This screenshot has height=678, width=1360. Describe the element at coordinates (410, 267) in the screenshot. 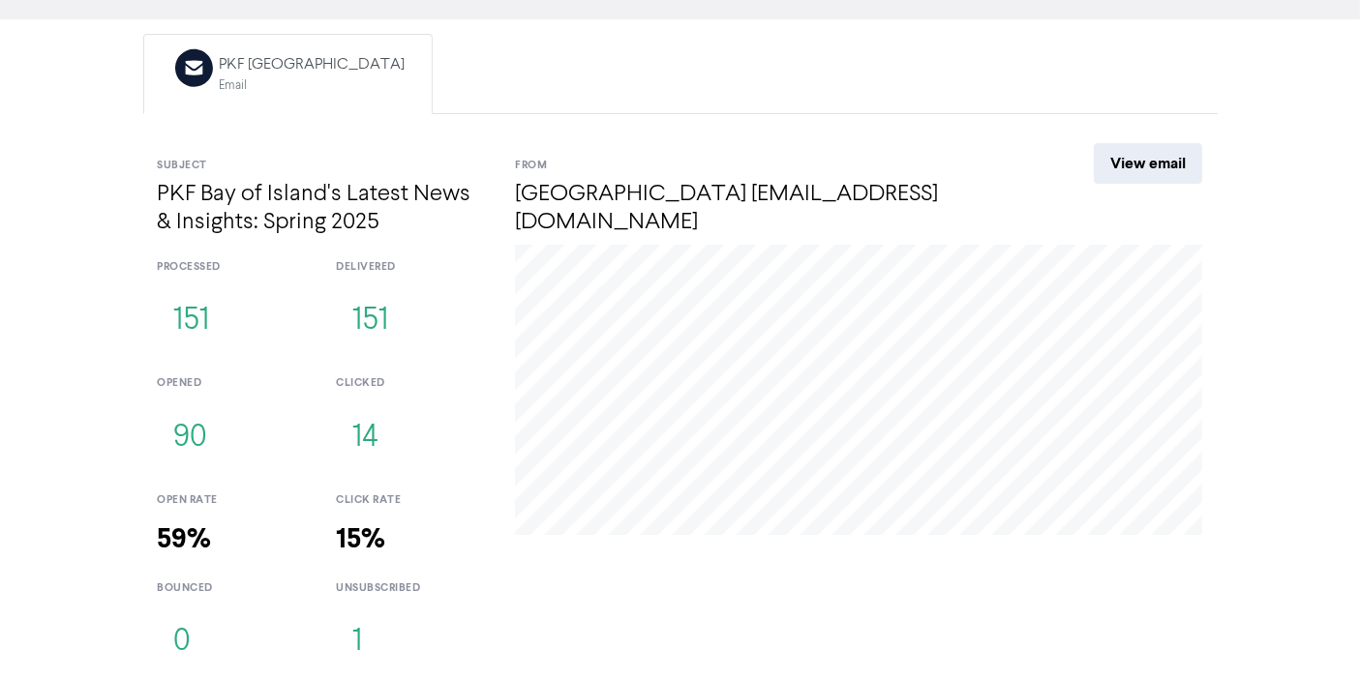

I see `div: delivered` at that location.